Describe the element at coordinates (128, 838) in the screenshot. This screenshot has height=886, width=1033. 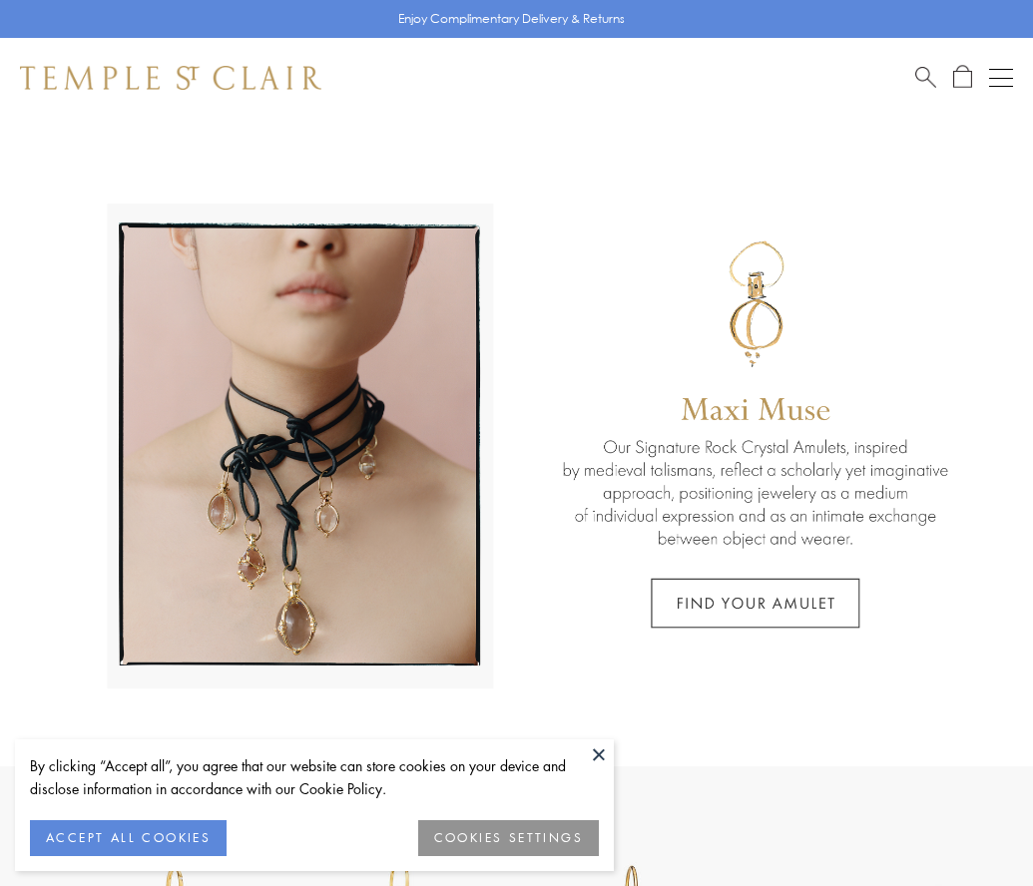
I see `button: ACCEPT ALL COOKIES` at that location.